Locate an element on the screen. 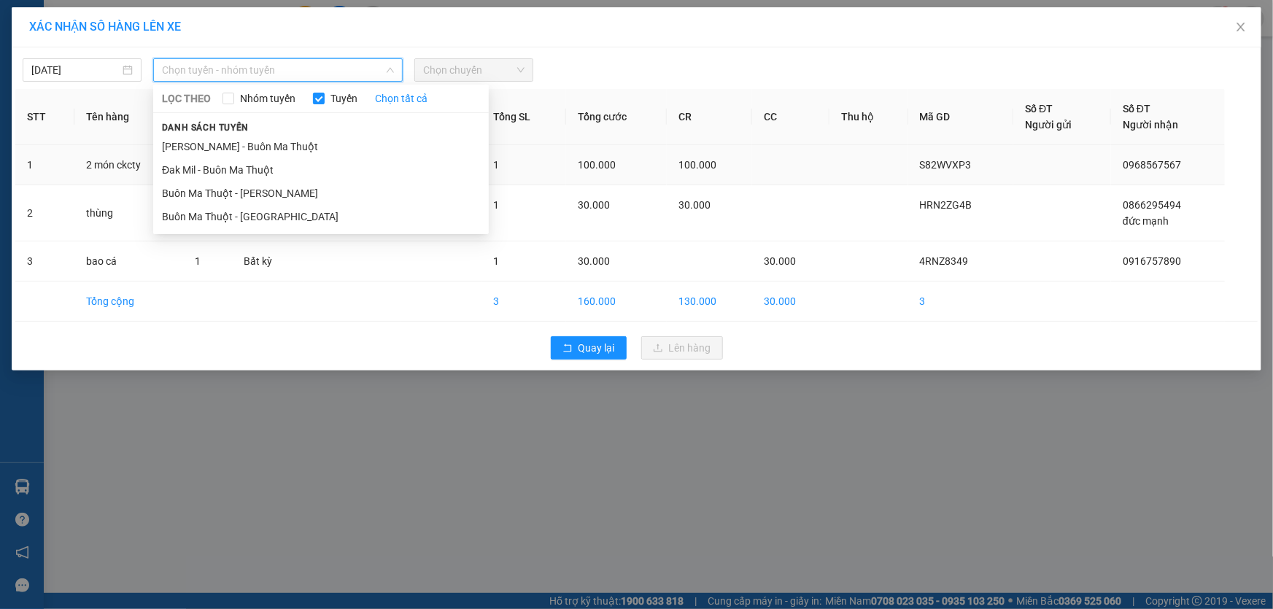 This screenshot has width=1273, height=609. th: Thu hộ is located at coordinates (868, 117).